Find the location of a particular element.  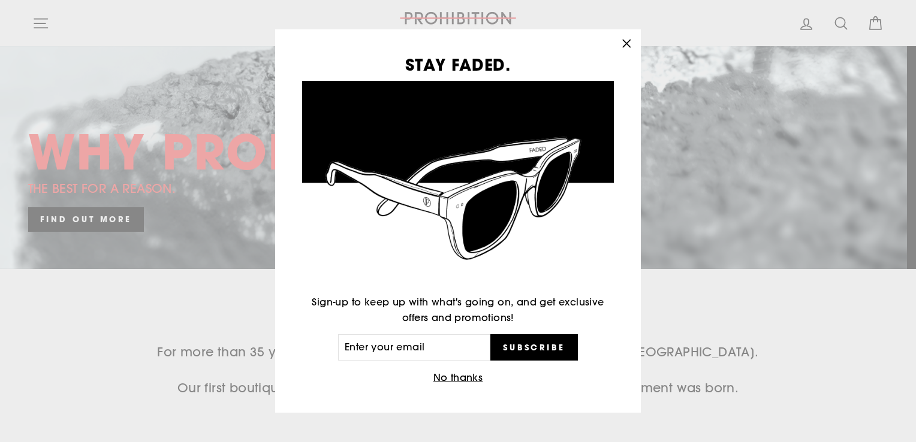

button: No thanks is located at coordinates (458, 378).